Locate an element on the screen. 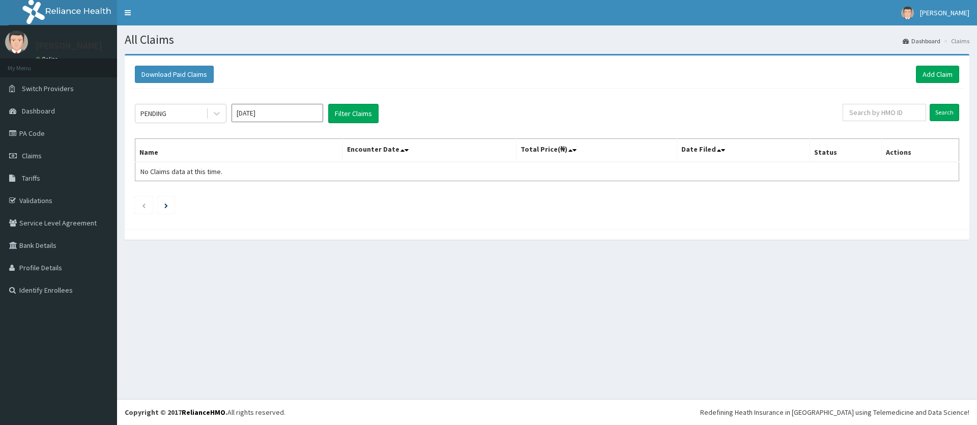  div: PENDING is located at coordinates (153, 114).